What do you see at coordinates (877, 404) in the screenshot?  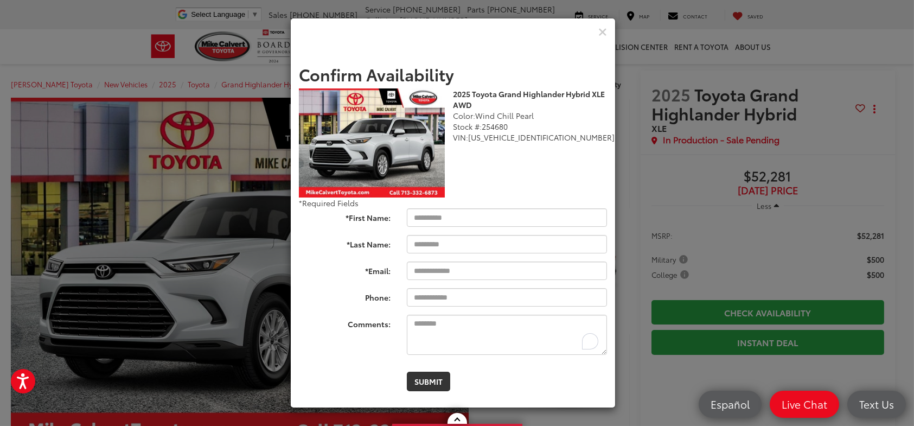 I see `span: Text Us` at bounding box center [877, 404].